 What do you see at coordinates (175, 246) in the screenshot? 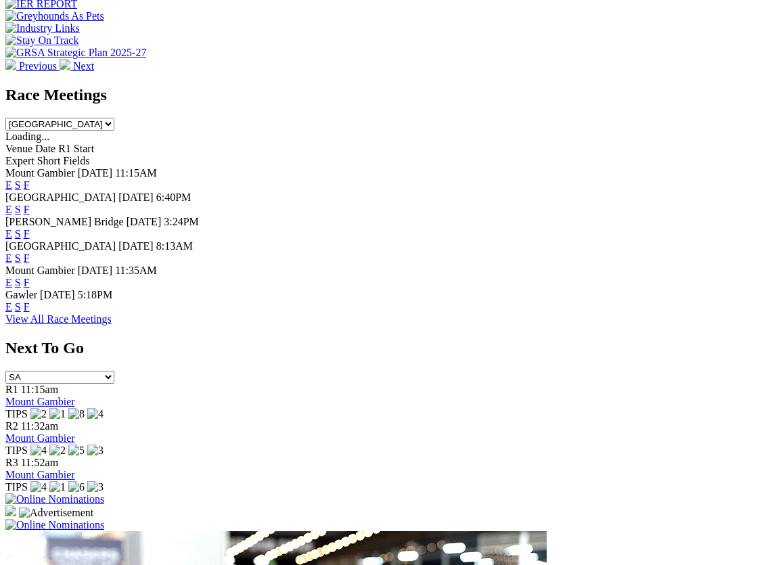
I see `span: 8:13AM` at bounding box center [175, 246].